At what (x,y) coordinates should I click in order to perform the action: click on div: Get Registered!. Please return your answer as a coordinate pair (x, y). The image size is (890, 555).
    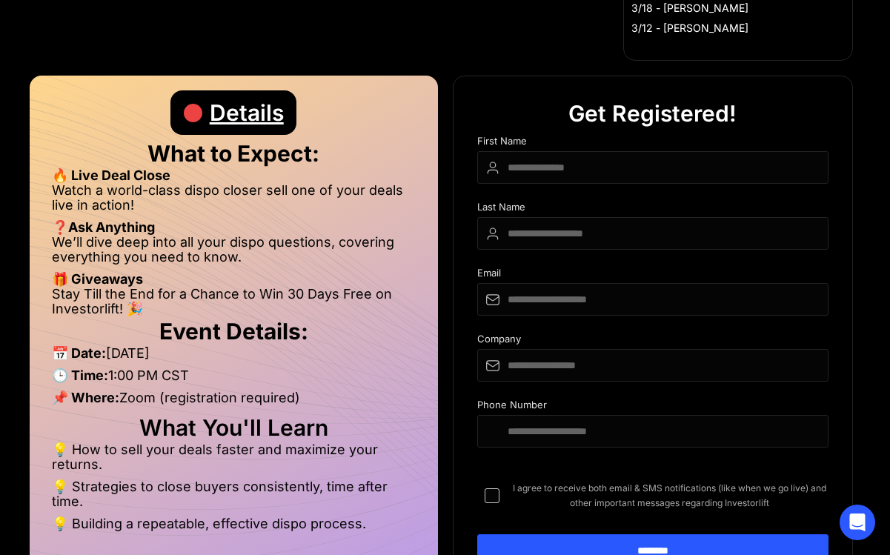
    Looking at the image, I should click on (652, 113).